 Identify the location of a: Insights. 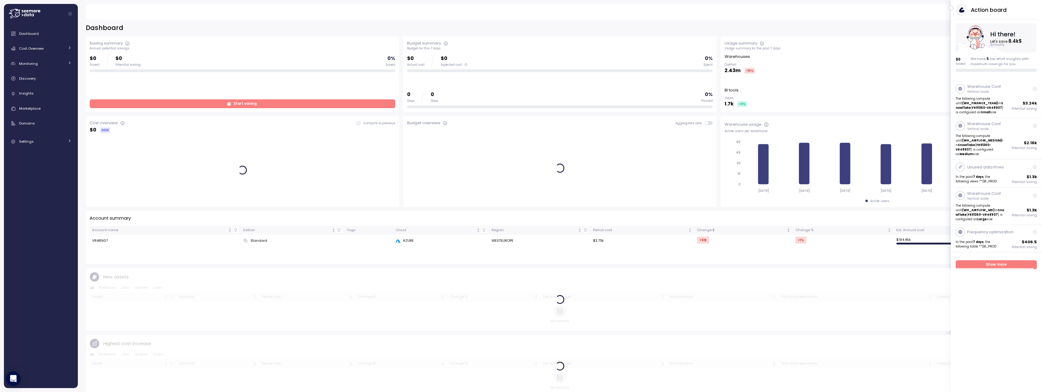
(41, 94).